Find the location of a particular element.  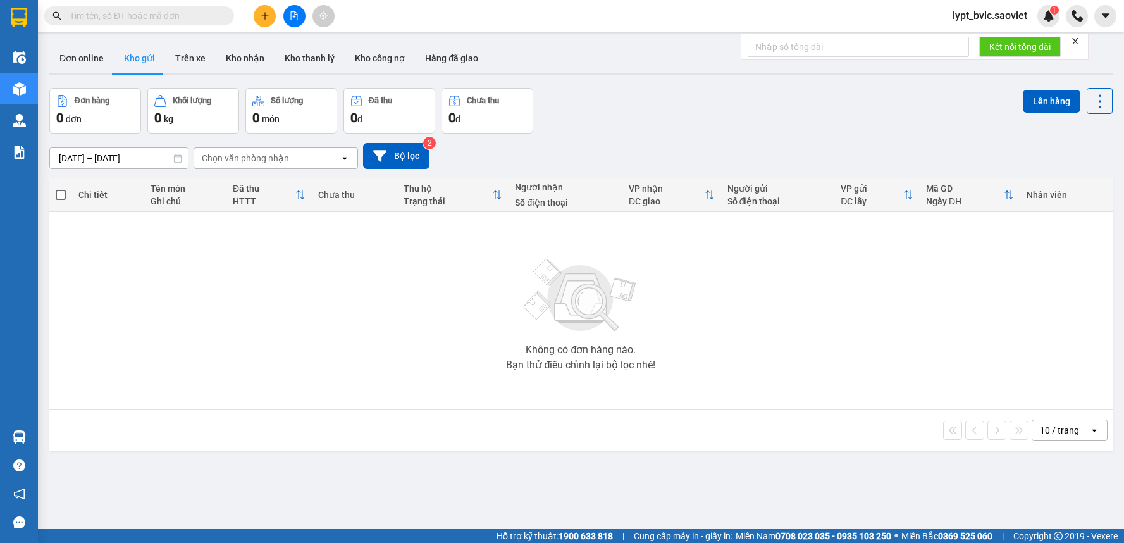

span: Miền Bắc is located at coordinates (947, 536).